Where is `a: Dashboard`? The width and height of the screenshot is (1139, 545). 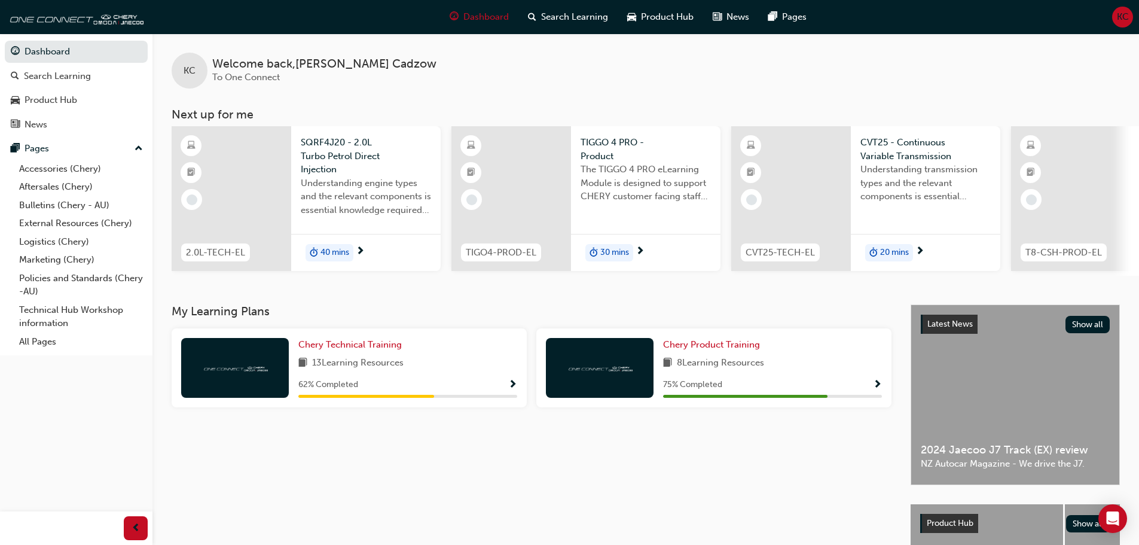
a: Dashboard is located at coordinates (76, 51).